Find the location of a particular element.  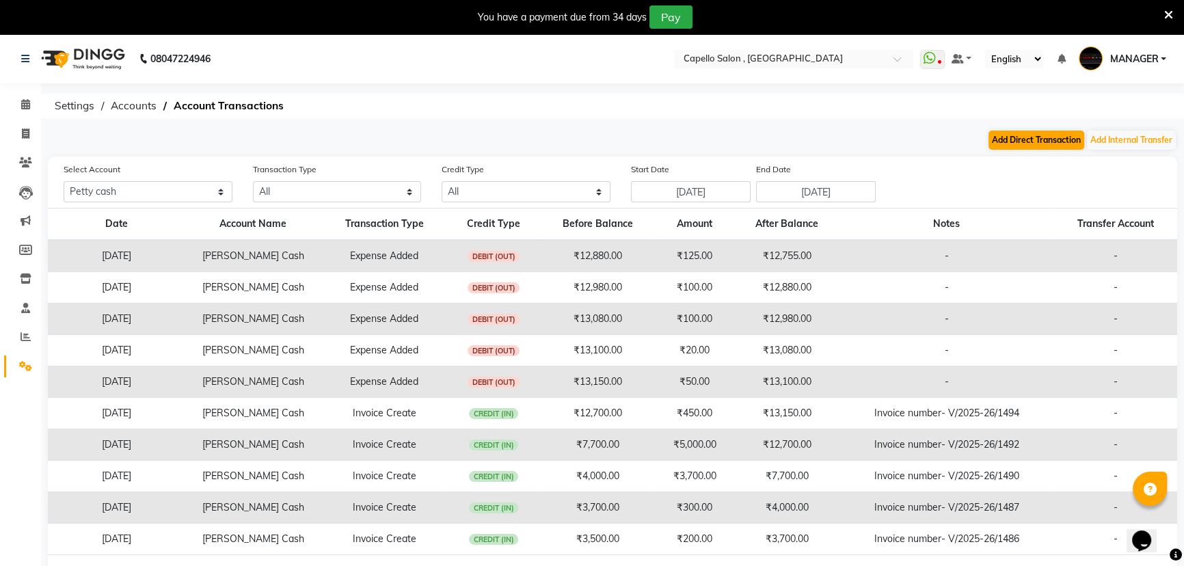

th: Credit Type is located at coordinates (493, 224).